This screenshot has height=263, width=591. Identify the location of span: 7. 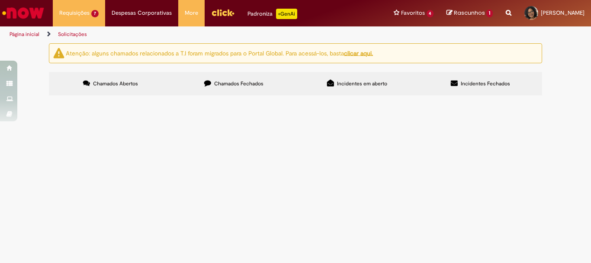
(95, 13).